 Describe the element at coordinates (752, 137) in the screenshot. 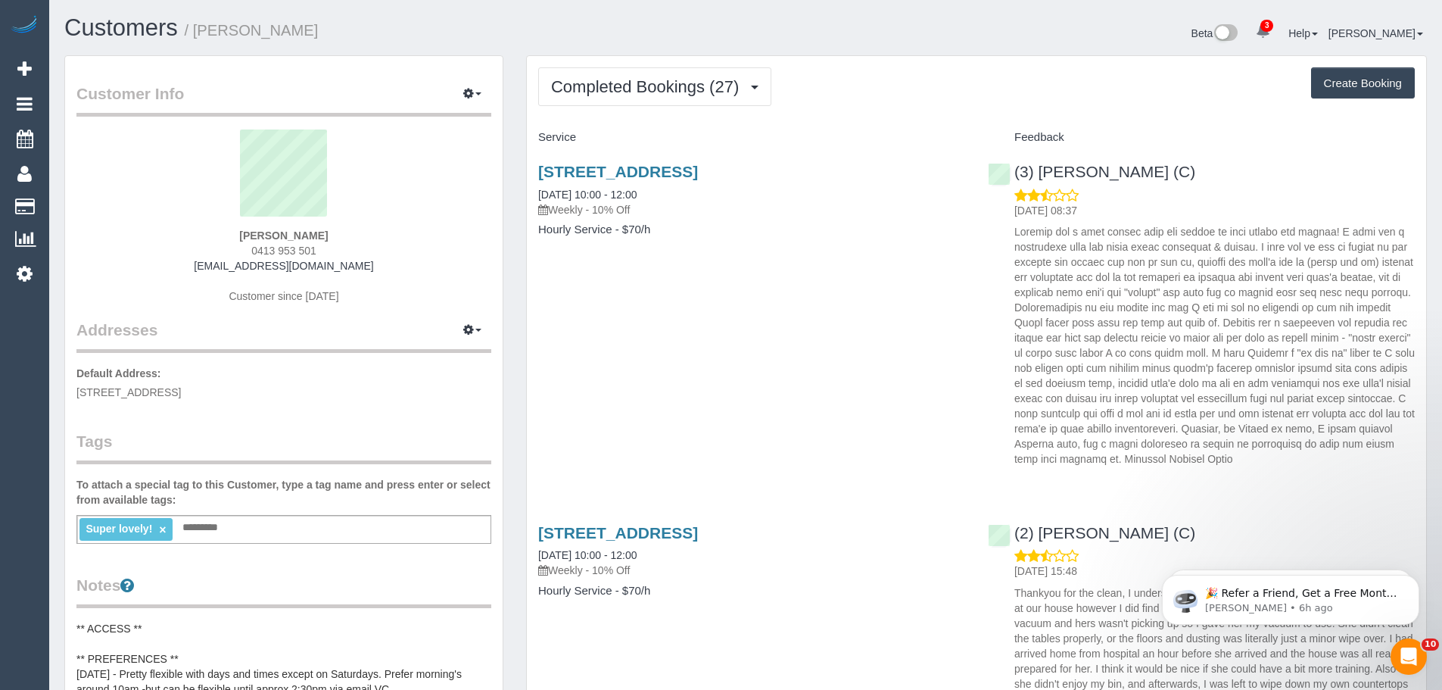

I see `h4: Service` at that location.